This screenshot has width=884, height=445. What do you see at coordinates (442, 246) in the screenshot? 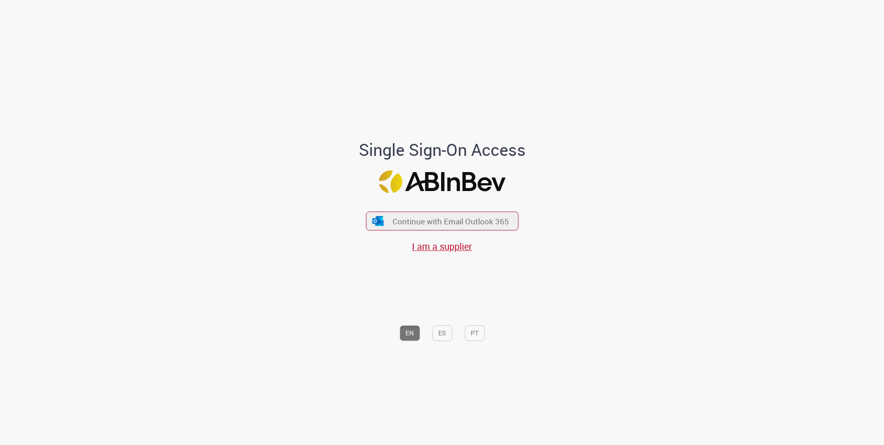
I see `a: I am a supplier` at bounding box center [442, 246].